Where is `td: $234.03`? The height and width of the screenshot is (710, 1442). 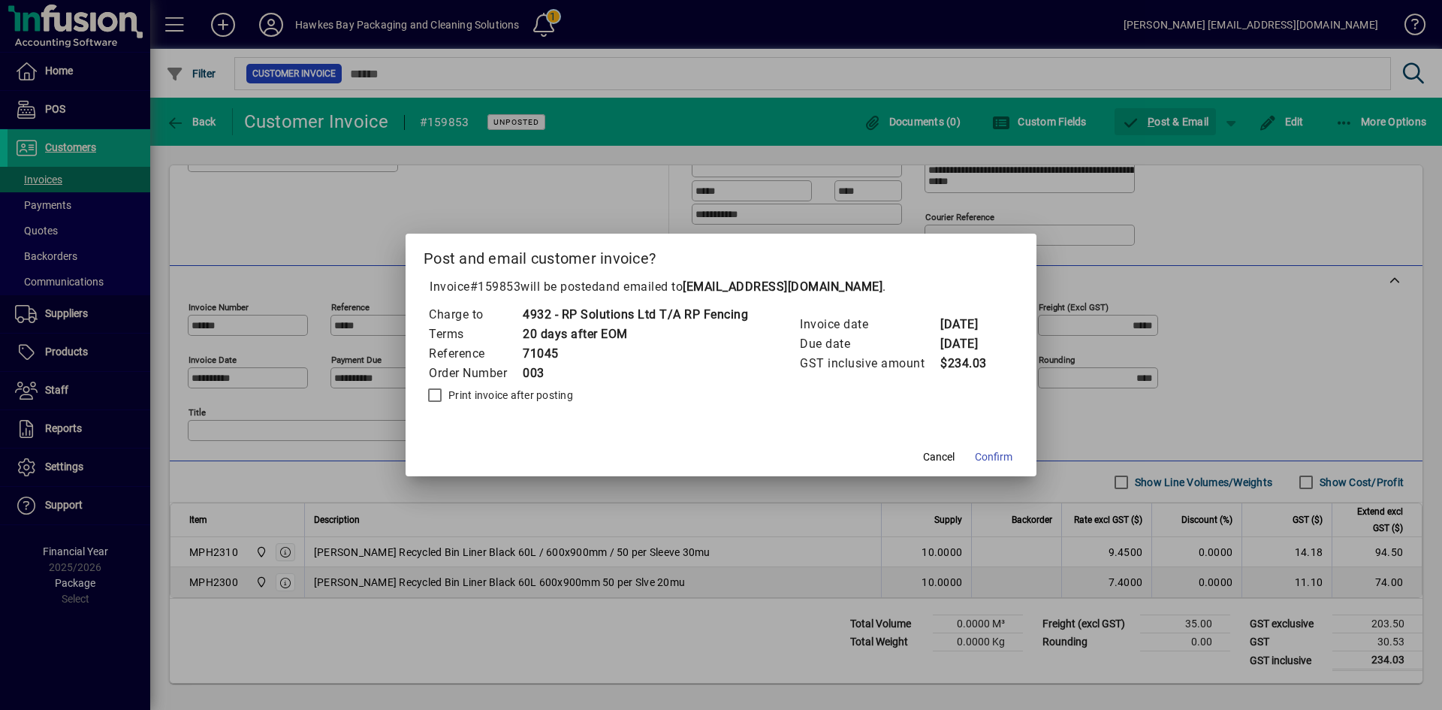
td: $234.03 is located at coordinates (969, 363).